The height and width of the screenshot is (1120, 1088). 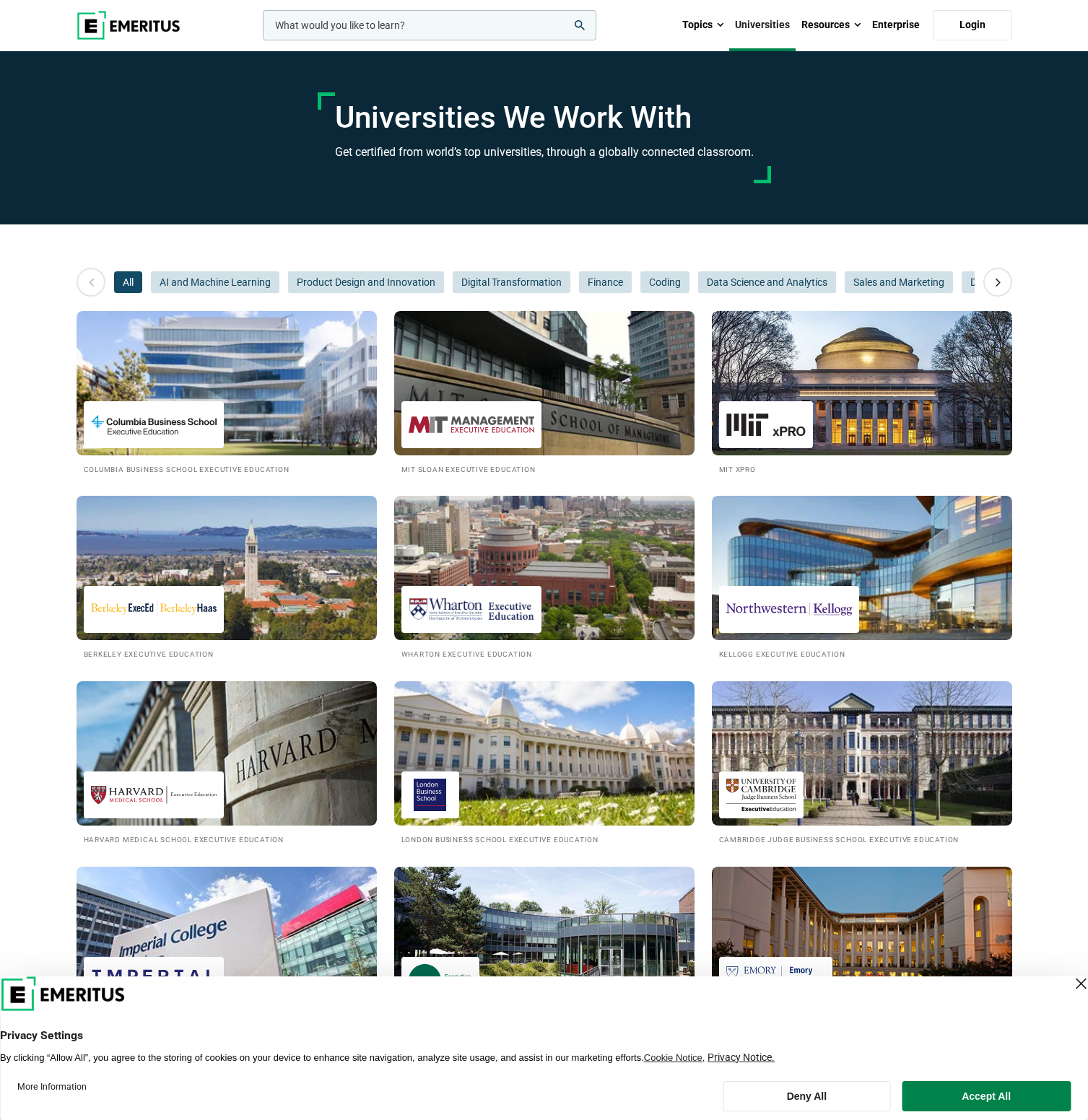 I want to click on span: Data Science and Analytics, so click(x=767, y=282).